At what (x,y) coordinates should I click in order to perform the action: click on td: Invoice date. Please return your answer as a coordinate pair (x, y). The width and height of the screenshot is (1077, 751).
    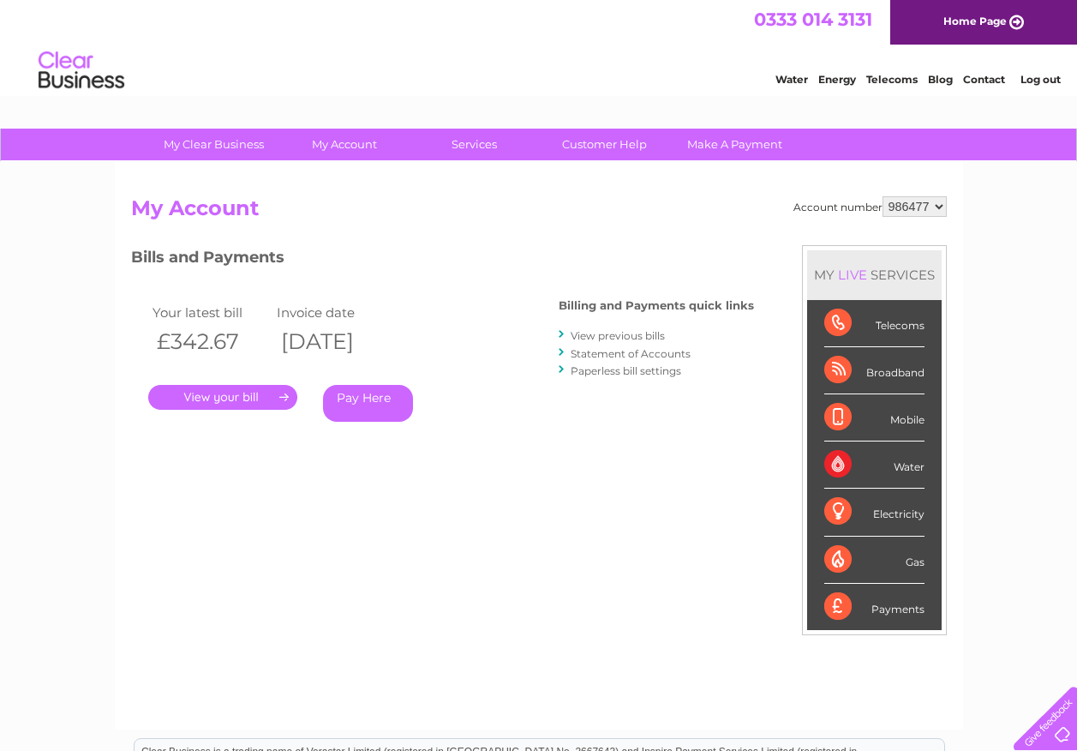
    Looking at the image, I should click on (334, 312).